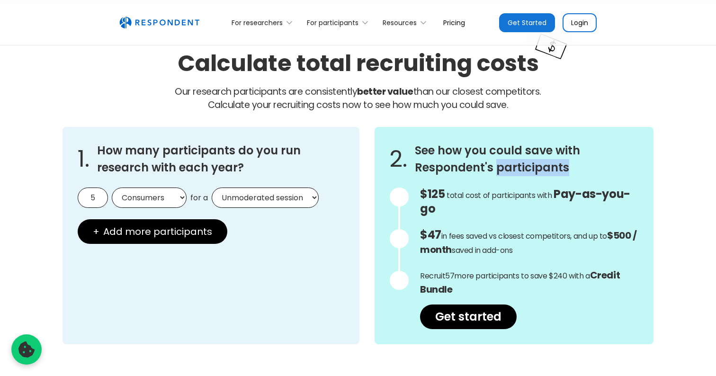 Image resolution: width=716 pixels, height=376 pixels. I want to click on span: Calculate your recruiting costs now to see how much you could save., so click(358, 105).